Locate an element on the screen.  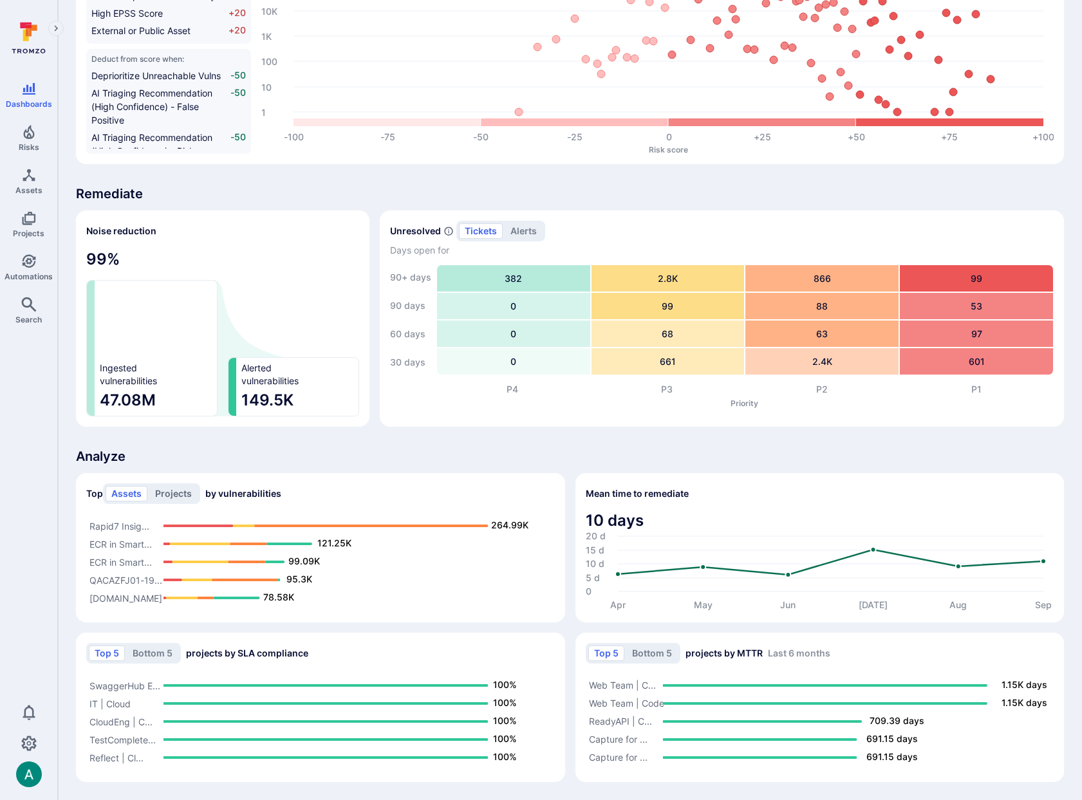
i: Expand navigation menu is located at coordinates (56, 28).